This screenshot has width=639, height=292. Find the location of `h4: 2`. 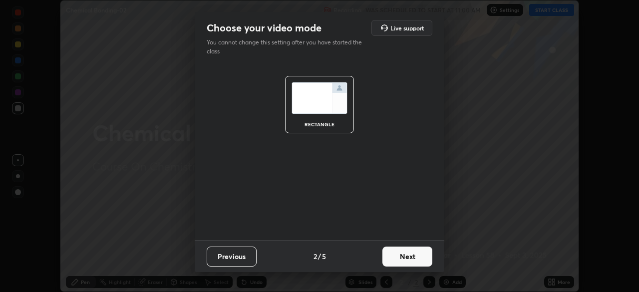

h4: 2 is located at coordinates (315, 256).